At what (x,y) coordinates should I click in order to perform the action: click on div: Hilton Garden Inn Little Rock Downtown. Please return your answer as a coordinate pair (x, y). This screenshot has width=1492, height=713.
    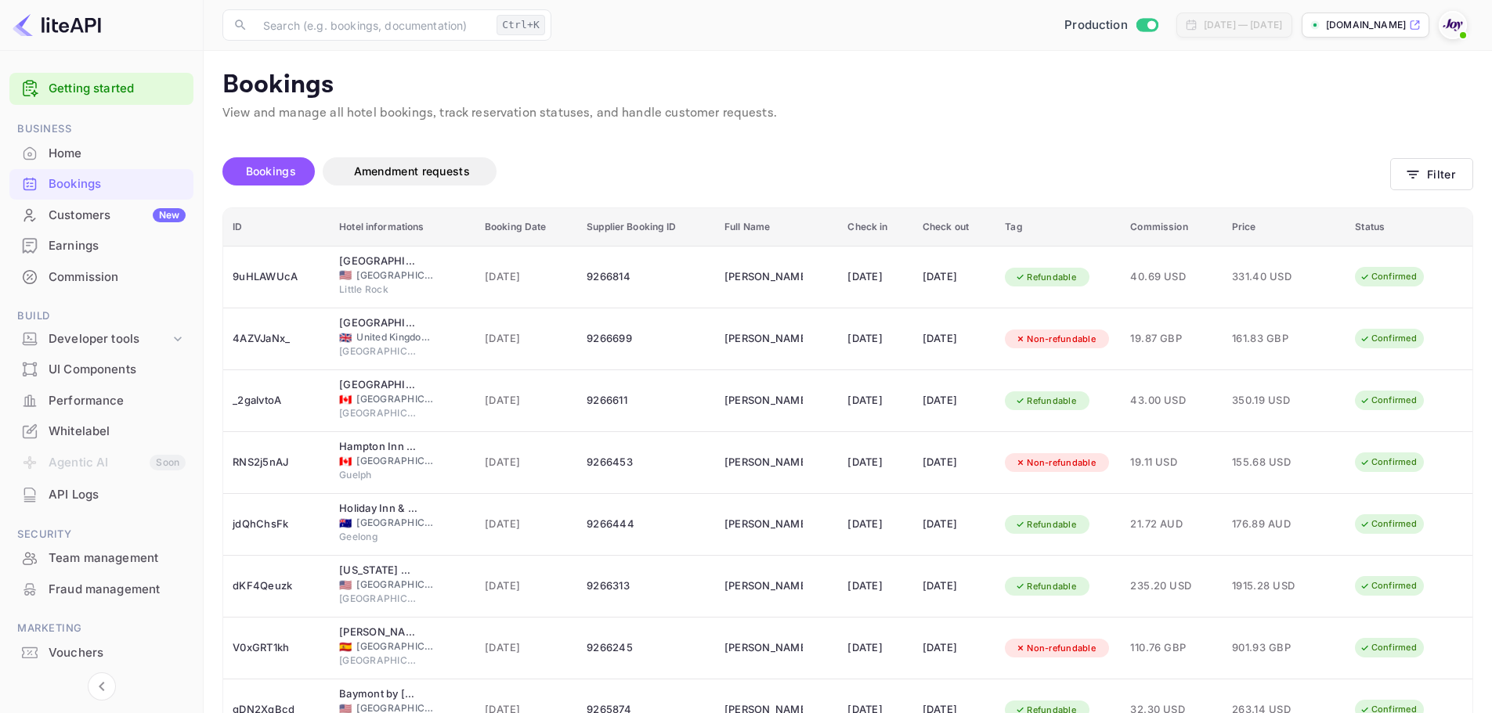
    Looking at the image, I should click on (378, 262).